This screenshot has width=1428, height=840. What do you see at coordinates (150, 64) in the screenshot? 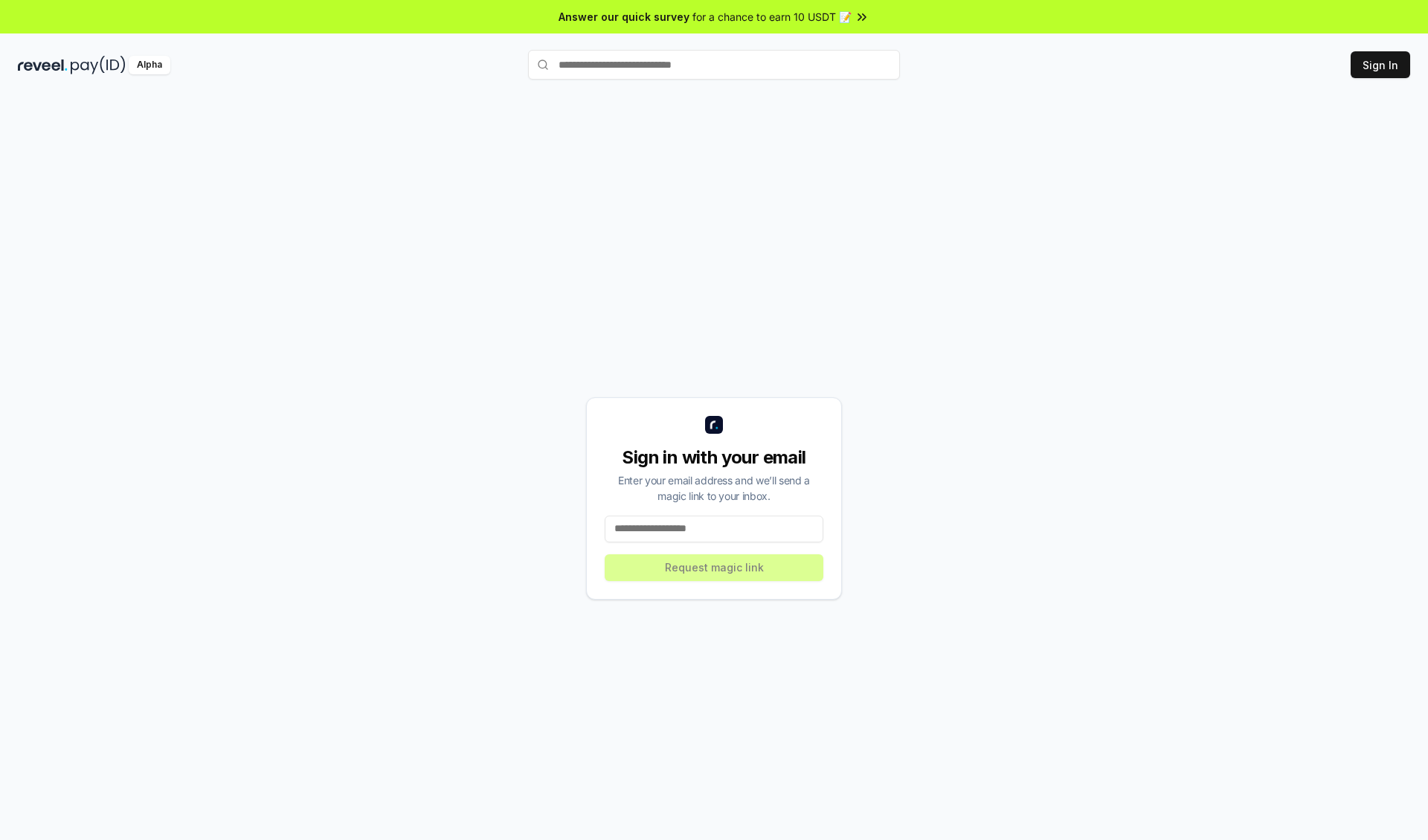
I see `div: Alpha` at bounding box center [150, 64].